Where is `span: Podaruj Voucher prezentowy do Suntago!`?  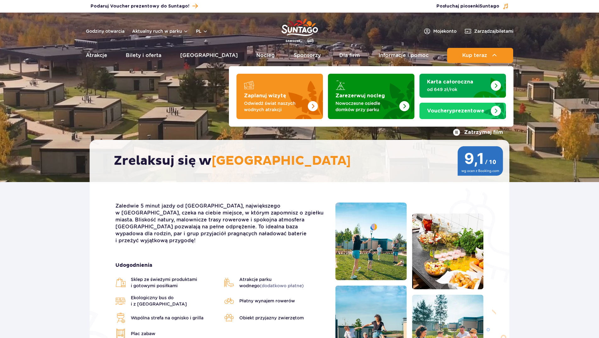
span: Podaruj Voucher prezentowy do Suntago! is located at coordinates (140, 6).